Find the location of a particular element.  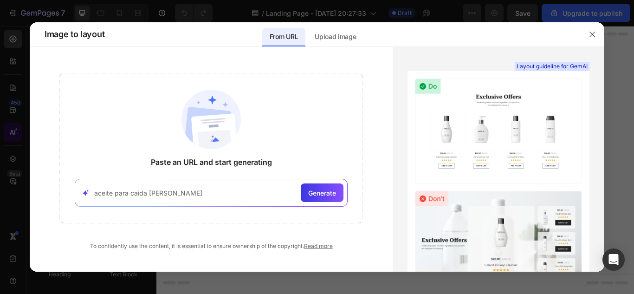

a: Read more is located at coordinates (318, 245).